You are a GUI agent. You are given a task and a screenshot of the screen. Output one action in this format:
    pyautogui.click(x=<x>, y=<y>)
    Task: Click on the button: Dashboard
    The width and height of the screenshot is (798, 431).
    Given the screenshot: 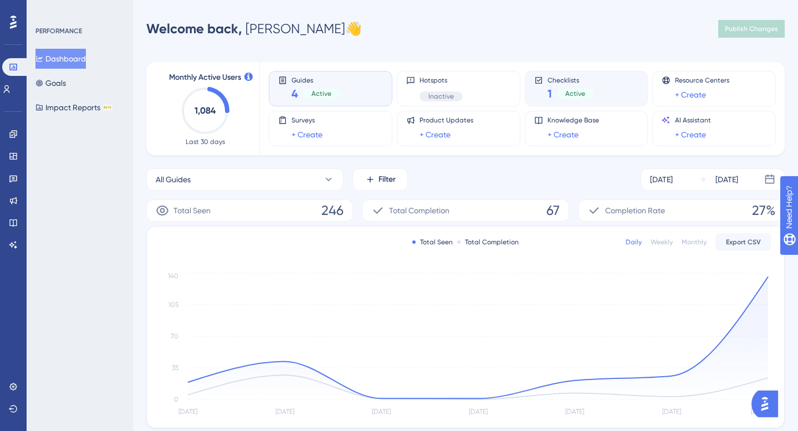 What is the action you would take?
    pyautogui.click(x=60, y=59)
    